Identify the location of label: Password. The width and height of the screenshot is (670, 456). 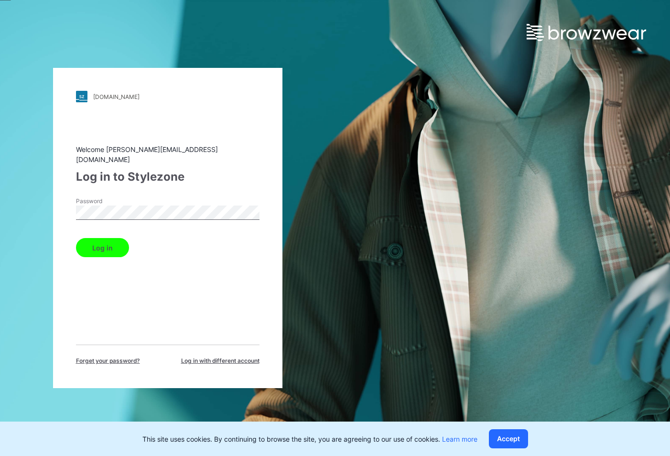
(109, 201).